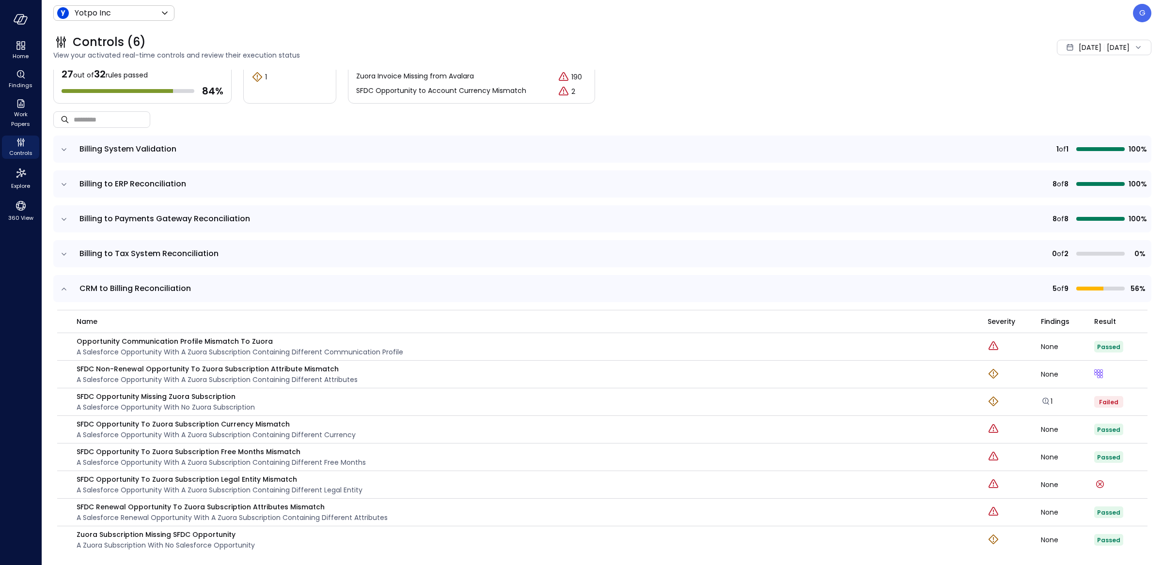 Image resolution: width=1163 pixels, height=565 pixels. Describe the element at coordinates (21, 153) in the screenshot. I see `span: Controls` at that location.